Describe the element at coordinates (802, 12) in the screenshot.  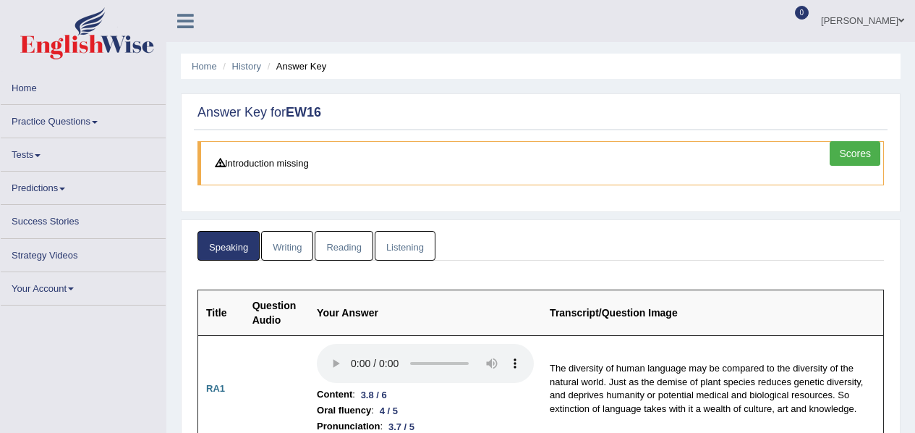
I see `span: 0` at that location.